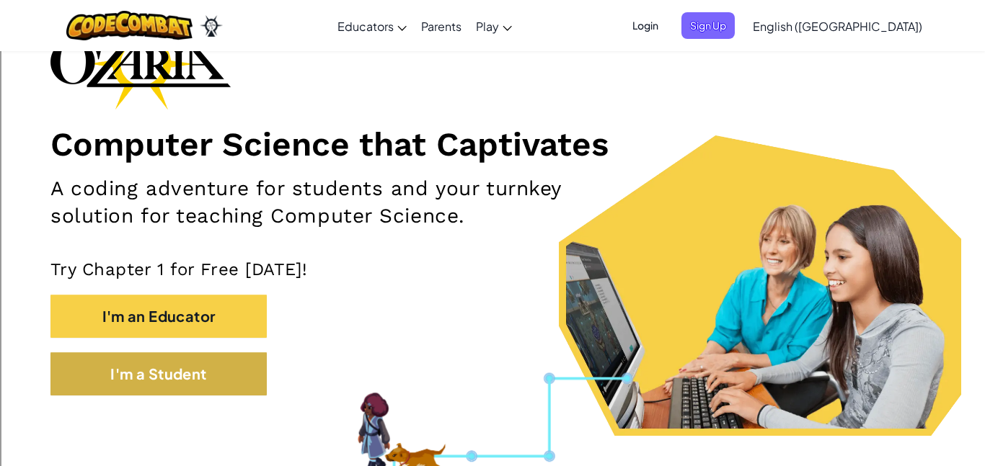  I want to click on button: Login, so click(645, 25).